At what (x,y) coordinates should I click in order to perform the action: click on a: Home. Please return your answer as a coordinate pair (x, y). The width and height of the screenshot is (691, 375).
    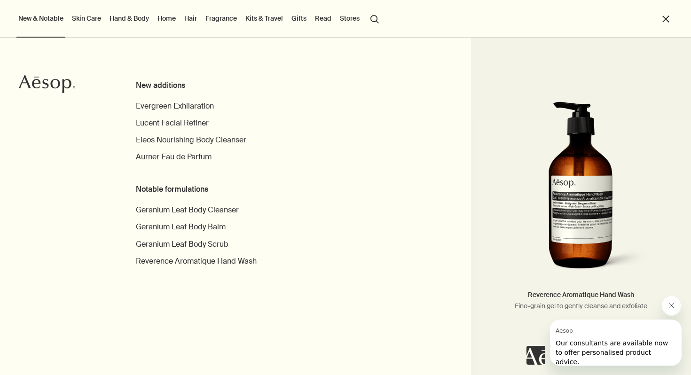
    Looking at the image, I should click on (166, 18).